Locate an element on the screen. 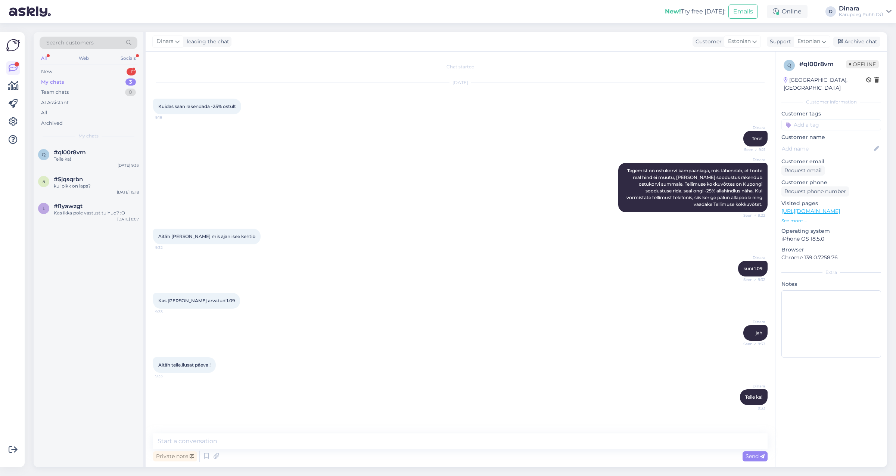  div: leading the chat is located at coordinates (207, 41).